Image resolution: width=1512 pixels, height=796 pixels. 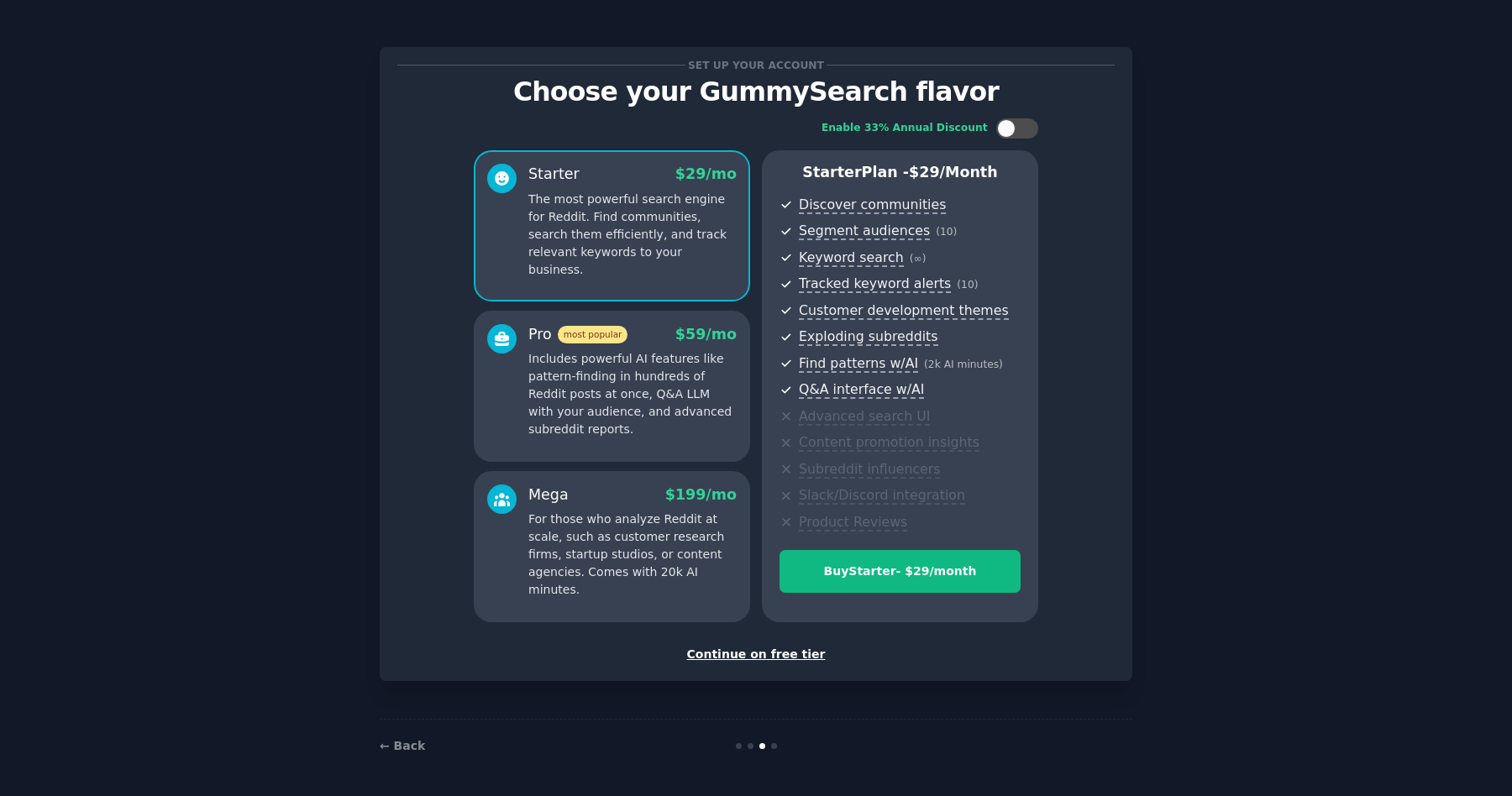 I want to click on div: Enable 33% Annual Discount, so click(x=905, y=129).